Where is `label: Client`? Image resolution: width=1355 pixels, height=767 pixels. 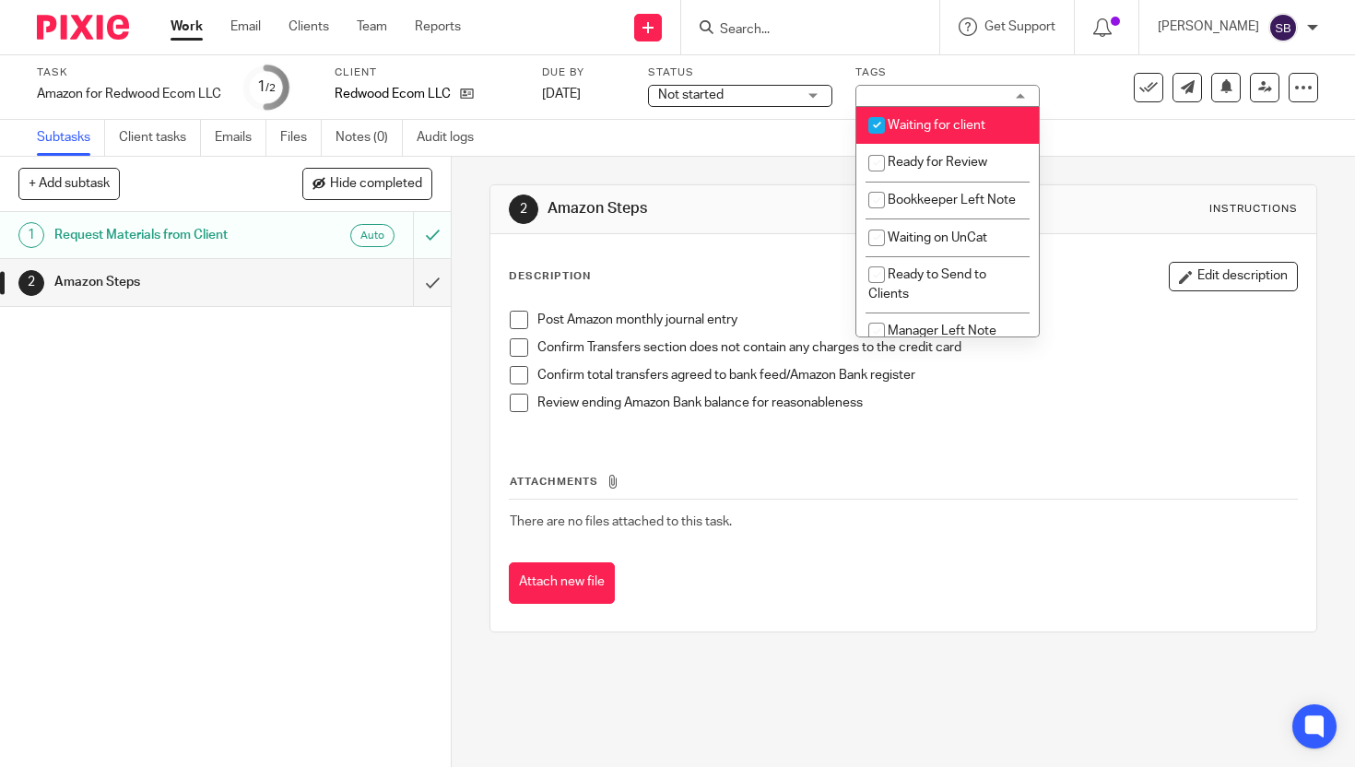
label: Client is located at coordinates (427, 73).